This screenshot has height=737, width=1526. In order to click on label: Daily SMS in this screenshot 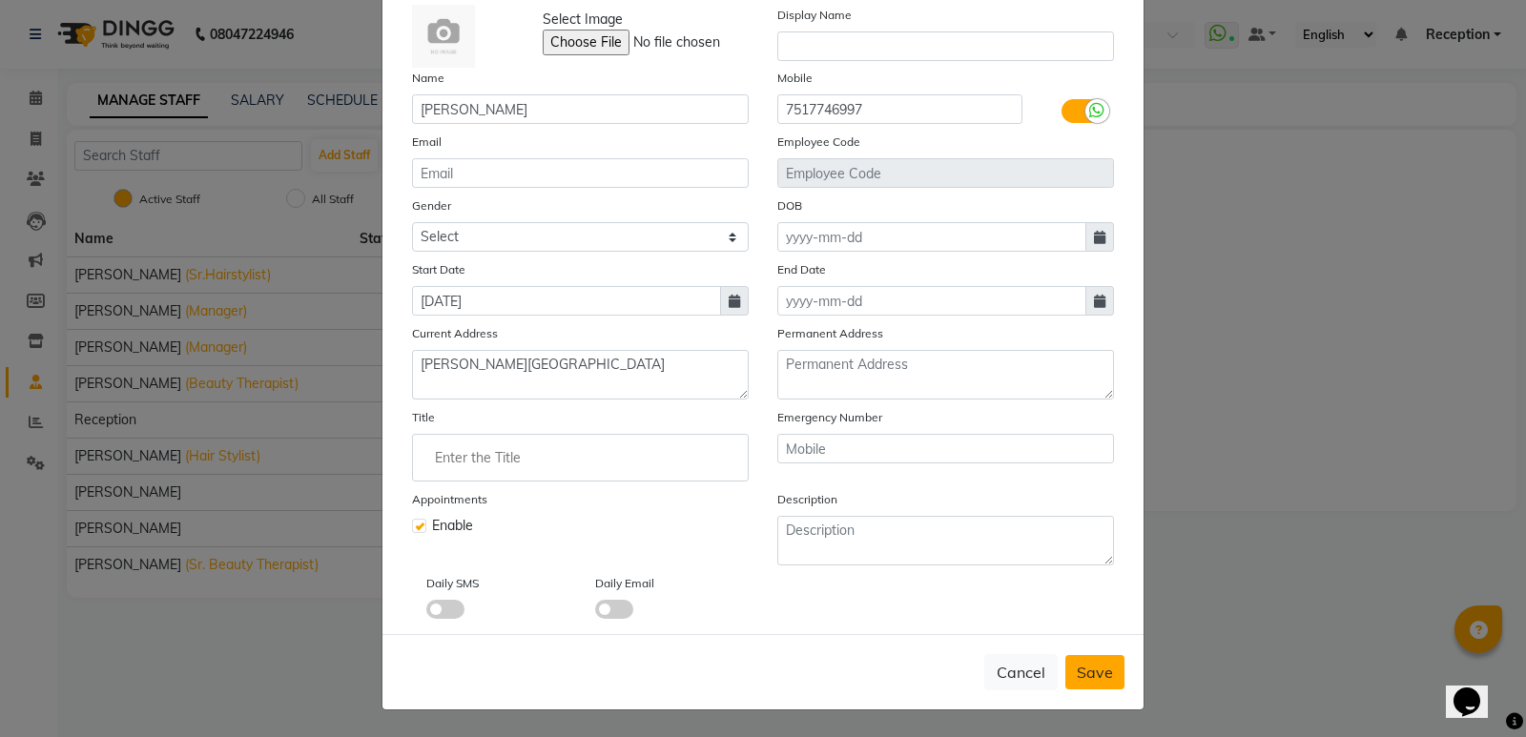, I will do `click(452, 584)`.